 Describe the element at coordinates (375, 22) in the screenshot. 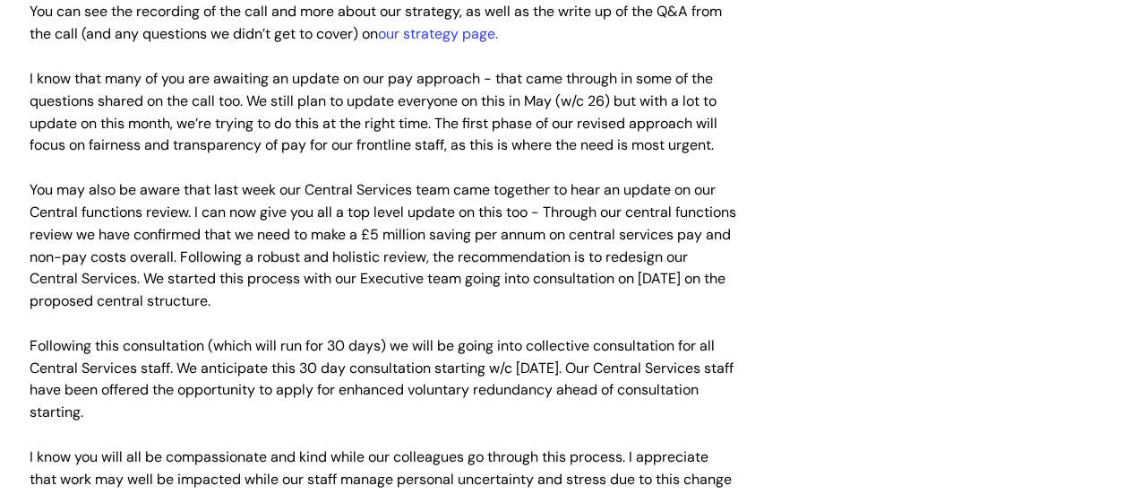

I see `span: You can see the recording of the call and more about our strategy, as well as the write up of the...` at that location.